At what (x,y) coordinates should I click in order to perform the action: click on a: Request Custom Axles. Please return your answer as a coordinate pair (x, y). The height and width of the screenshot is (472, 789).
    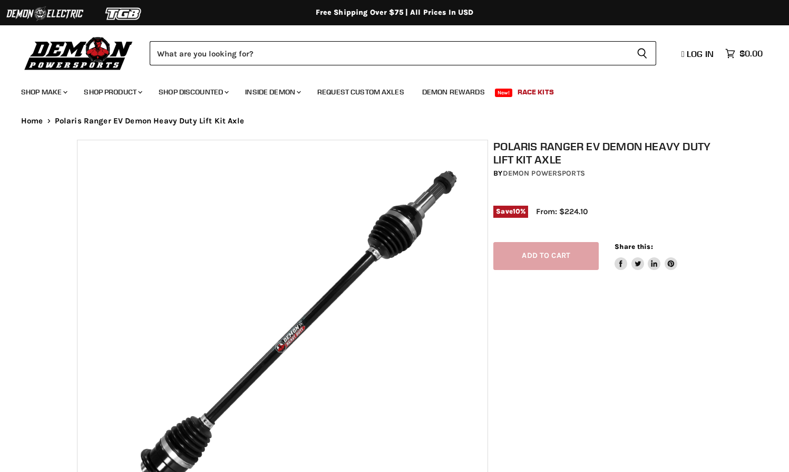
    Looking at the image, I should click on (361, 92).